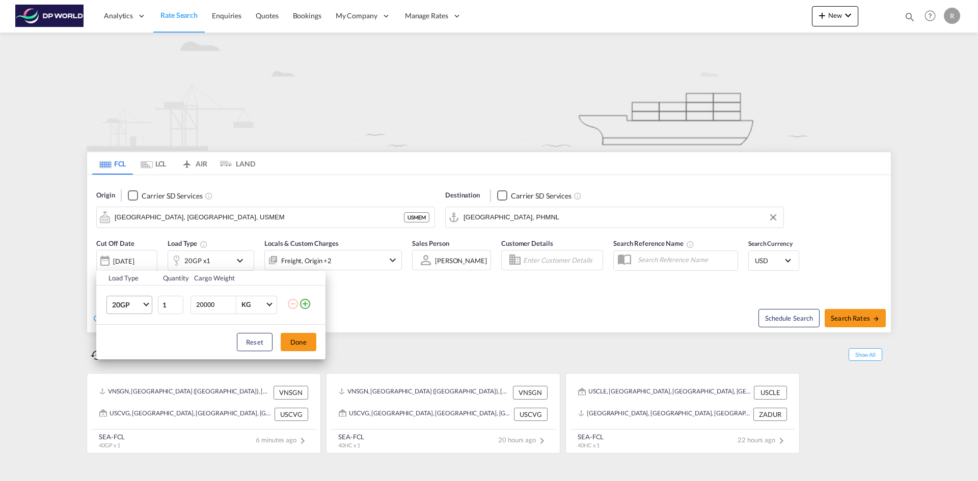  Describe the element at coordinates (126, 278) in the screenshot. I see `th: Load Type` at that location.